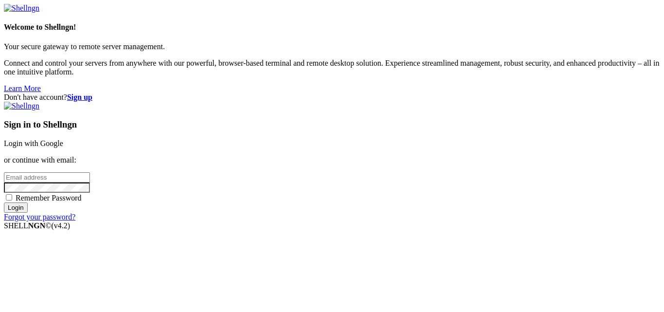 The image size is (664, 312). I want to click on p: Connect and control your servers from anywhere with our powerful, browser-based terminal and remo..., so click(332, 68).